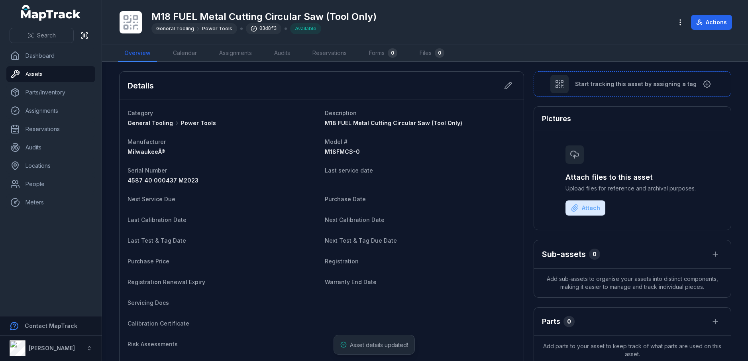 The height and width of the screenshot is (361, 748). Describe the element at coordinates (711, 22) in the screenshot. I see `button: Actions` at that location.